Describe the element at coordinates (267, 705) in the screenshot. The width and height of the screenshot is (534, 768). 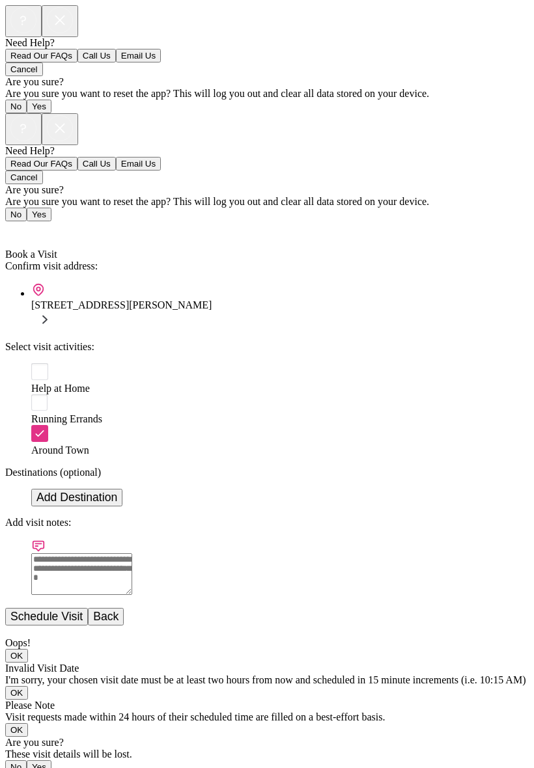
I see `div: Please Note` at that location.